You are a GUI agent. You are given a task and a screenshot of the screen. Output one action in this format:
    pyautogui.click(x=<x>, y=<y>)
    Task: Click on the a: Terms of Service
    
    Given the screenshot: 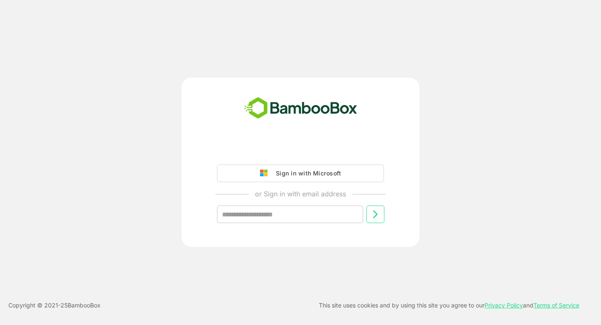 What is the action you would take?
    pyautogui.click(x=556, y=305)
    